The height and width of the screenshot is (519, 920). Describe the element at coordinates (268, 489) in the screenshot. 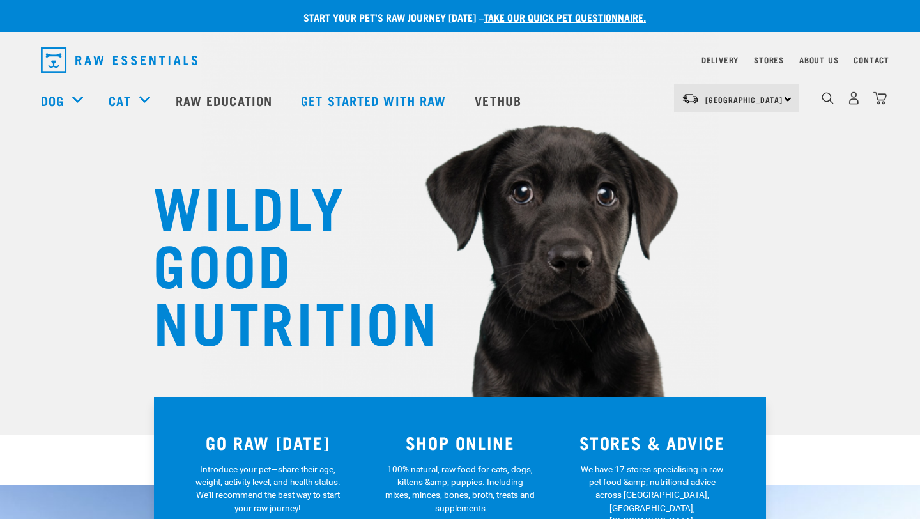

I see `p: Introduce your pet—share their age, weight, activity level, and health status. We'll recommend th...` at that location.